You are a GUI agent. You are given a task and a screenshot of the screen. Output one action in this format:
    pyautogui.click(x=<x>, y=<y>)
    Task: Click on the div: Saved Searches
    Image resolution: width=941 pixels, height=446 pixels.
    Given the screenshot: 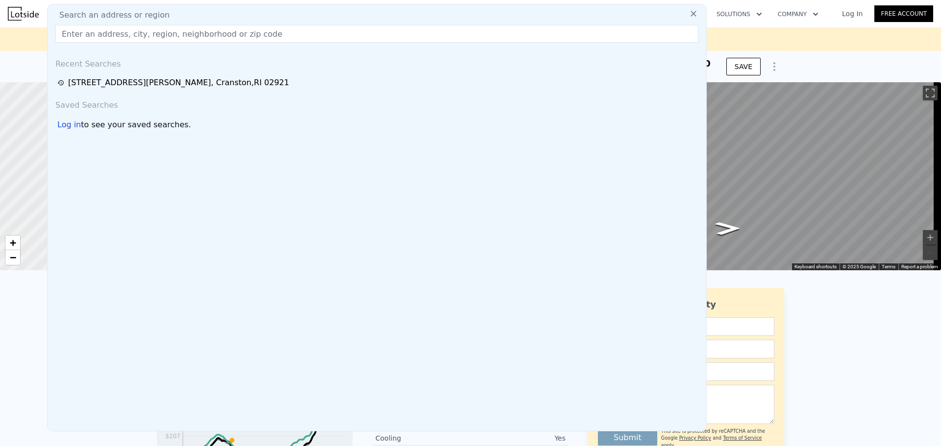 What is the action you would take?
    pyautogui.click(x=377, y=103)
    